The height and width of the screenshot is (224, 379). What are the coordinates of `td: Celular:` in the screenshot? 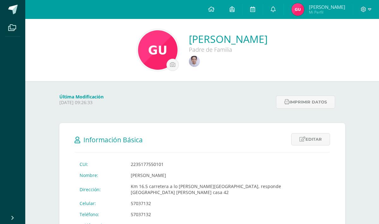 It's located at (100, 204).